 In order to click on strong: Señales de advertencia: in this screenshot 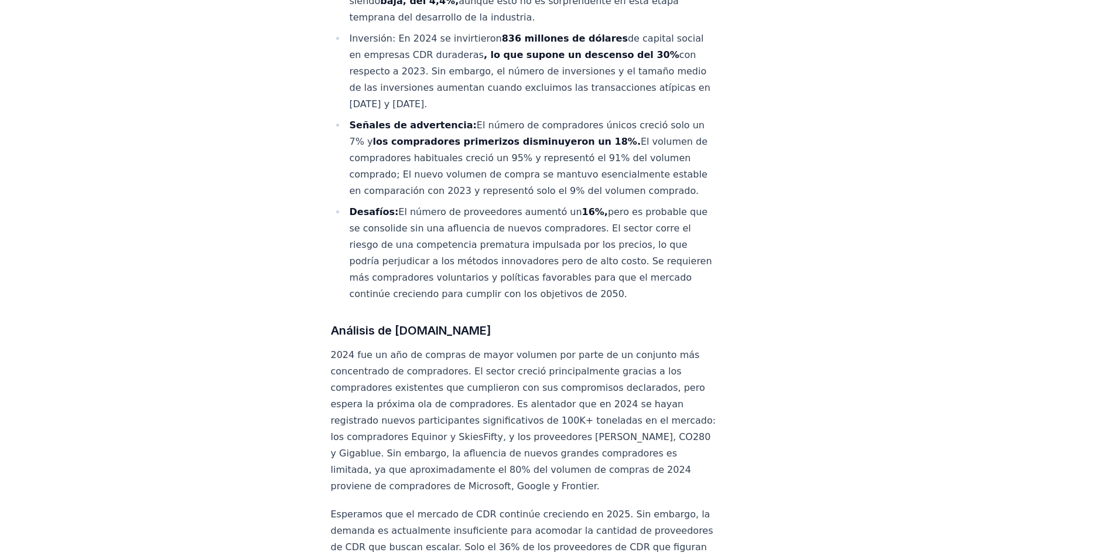, I will do `click(413, 125)`.